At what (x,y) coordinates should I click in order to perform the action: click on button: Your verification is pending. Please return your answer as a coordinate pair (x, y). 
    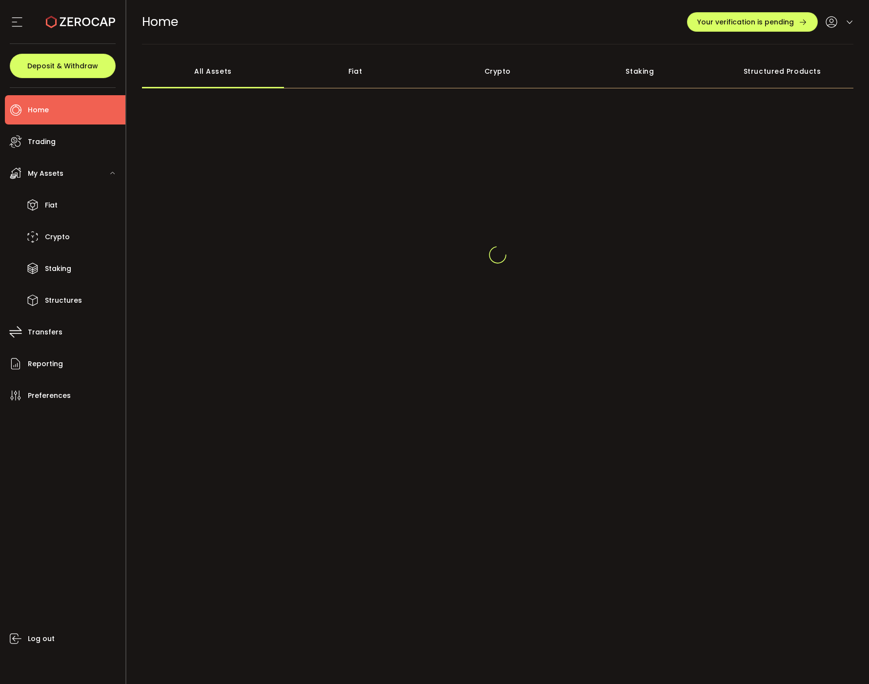
    Looking at the image, I should click on (753, 22).